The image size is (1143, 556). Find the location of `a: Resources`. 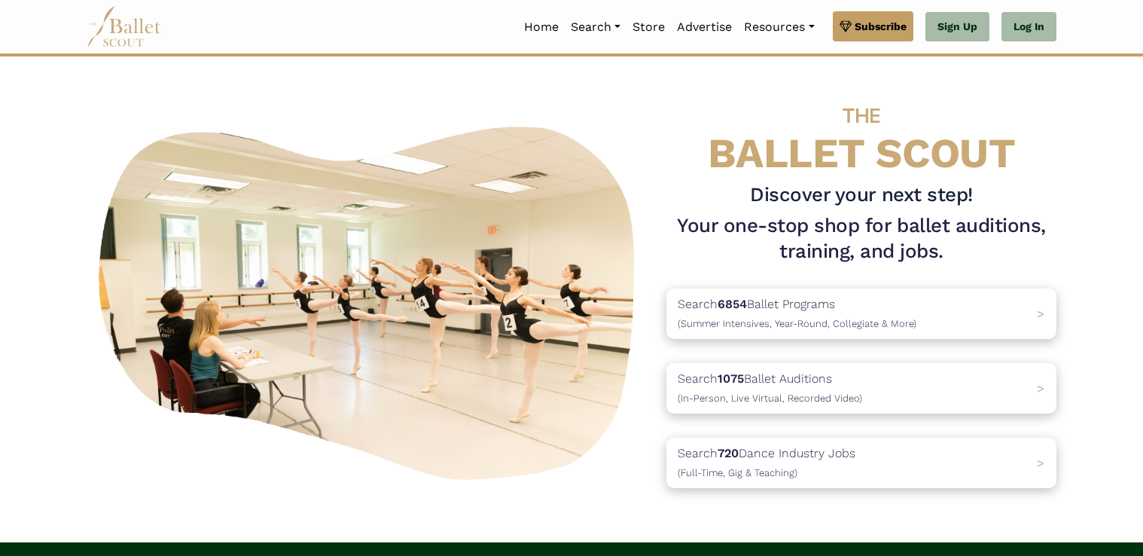

a: Resources is located at coordinates (779, 27).